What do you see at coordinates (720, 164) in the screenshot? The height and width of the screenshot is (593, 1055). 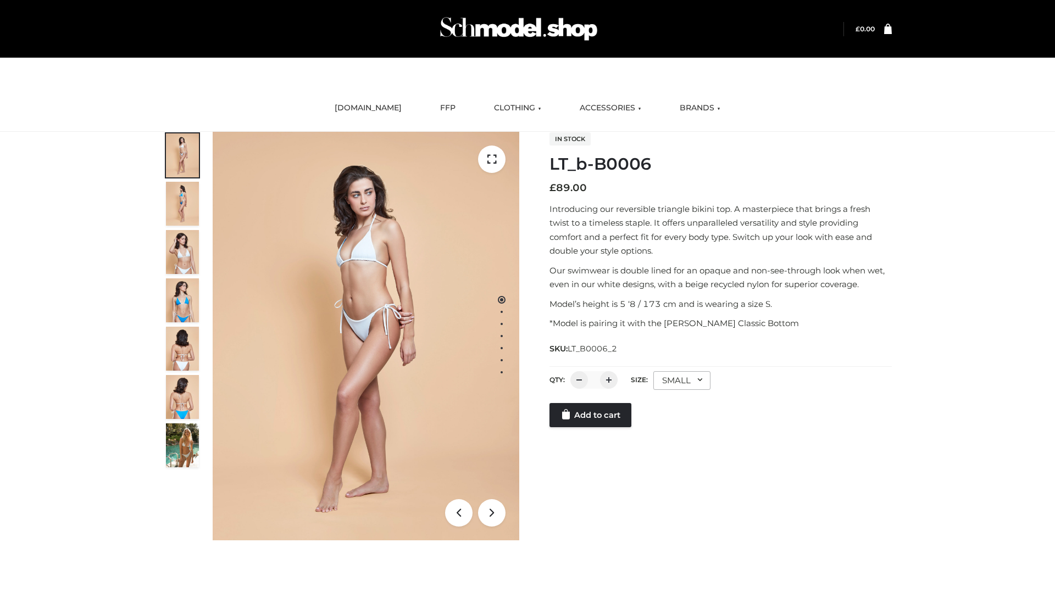 I see `h1: LT_b-B0006` at bounding box center [720, 164].